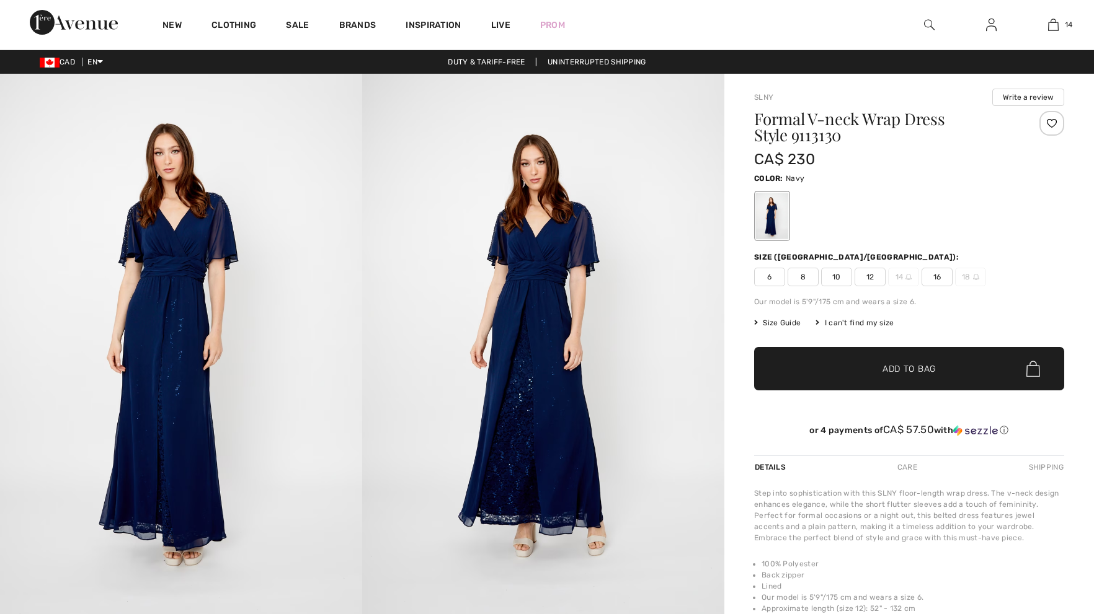 The image size is (1094, 614). I want to click on div: Care, so click(907, 467).